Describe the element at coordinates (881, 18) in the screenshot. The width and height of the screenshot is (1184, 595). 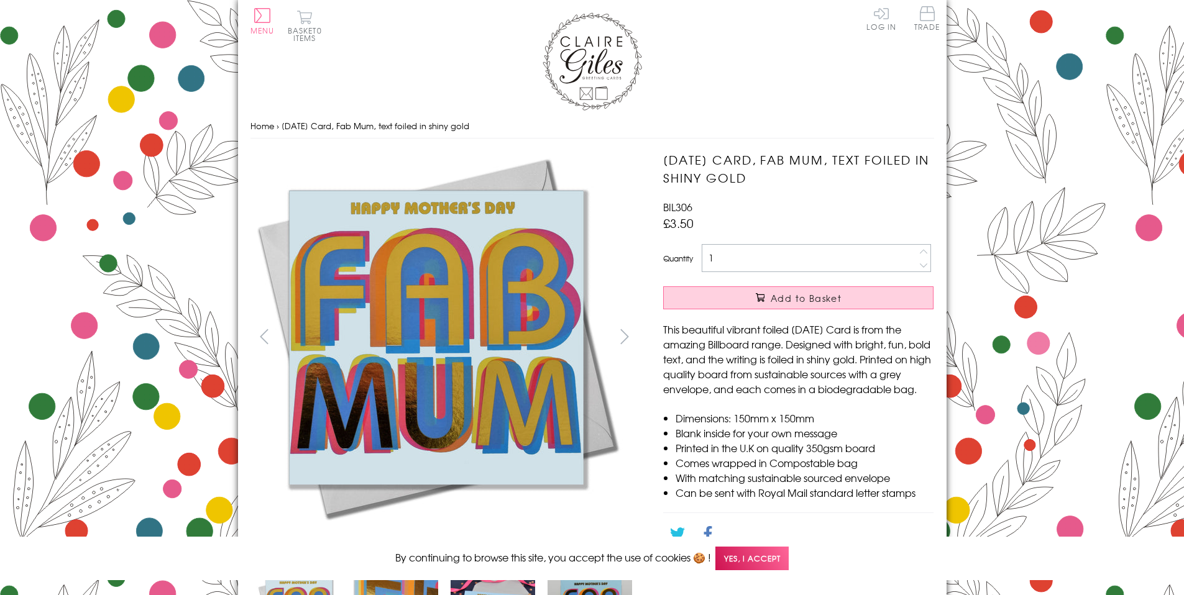
I see `a: Log In` at that location.